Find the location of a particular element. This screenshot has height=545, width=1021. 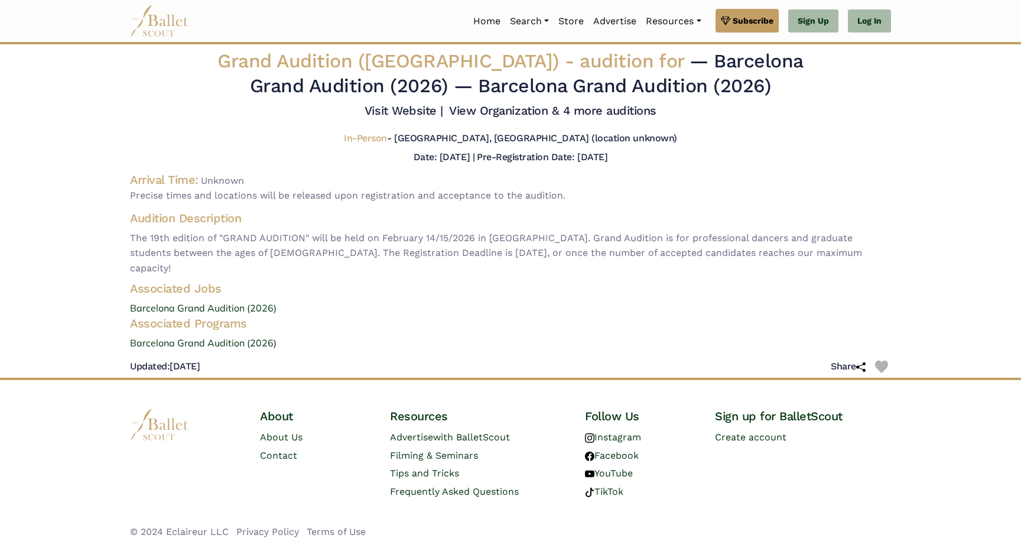

h4: Associated Programs is located at coordinates (510, 323).